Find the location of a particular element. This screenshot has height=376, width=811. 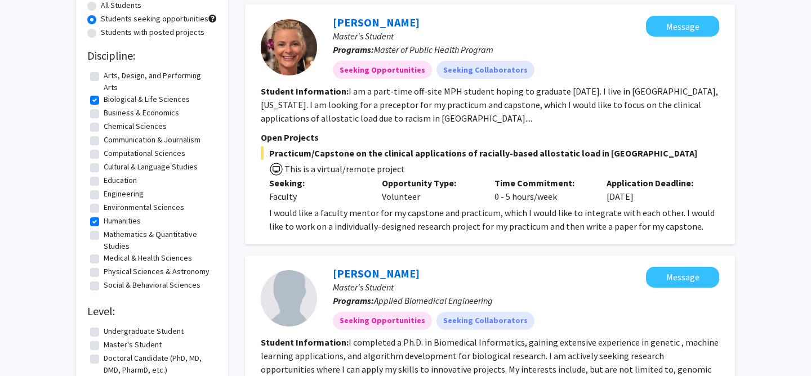

h2: Discipline: is located at coordinates (152, 56).